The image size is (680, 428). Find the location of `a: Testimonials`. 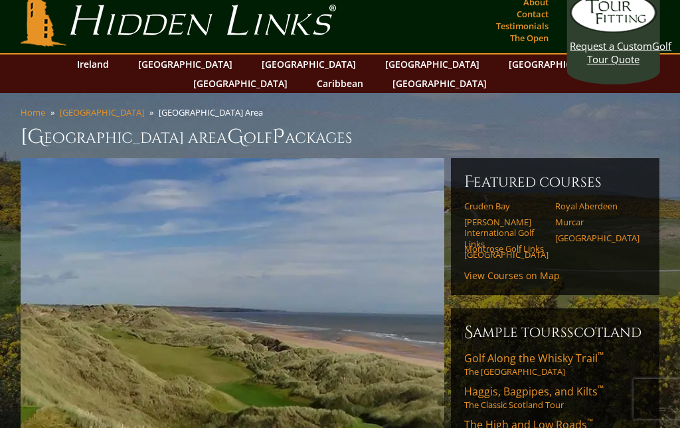

a: Testimonials is located at coordinates (522, 26).